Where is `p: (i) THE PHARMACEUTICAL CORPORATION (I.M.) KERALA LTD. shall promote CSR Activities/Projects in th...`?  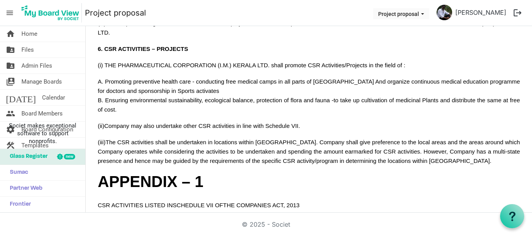 p: (i) THE PHARMACEUTICAL CORPORATION (I.M.) KERALA LTD. shall promote CSR Activities/Projects in th... is located at coordinates (309, 65).